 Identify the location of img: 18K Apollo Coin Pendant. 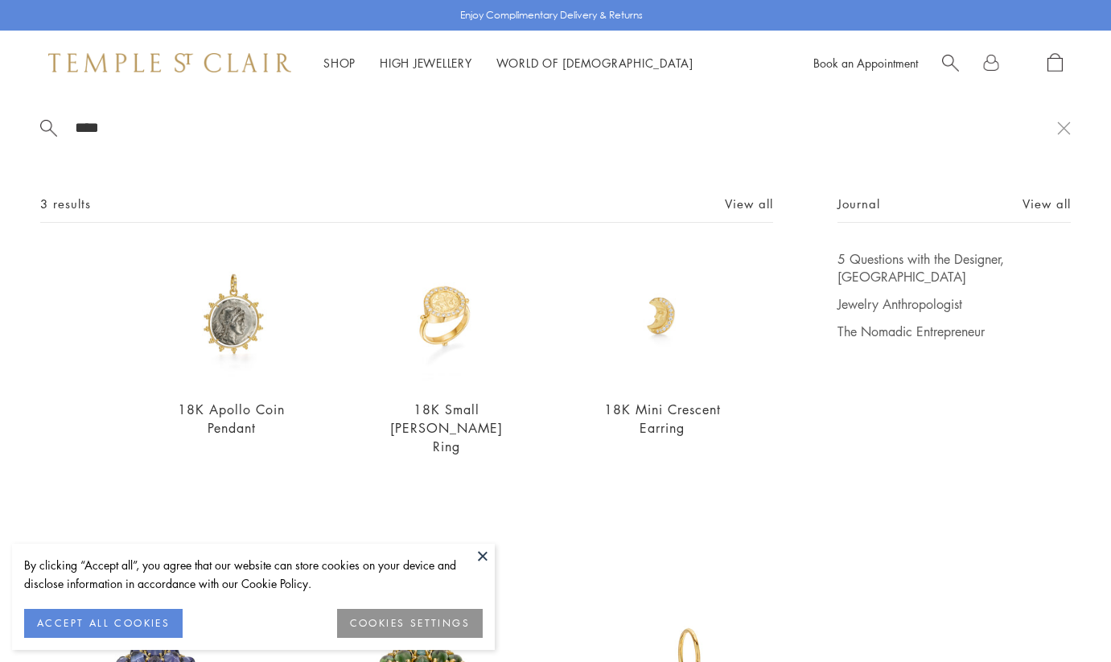
(232, 318).